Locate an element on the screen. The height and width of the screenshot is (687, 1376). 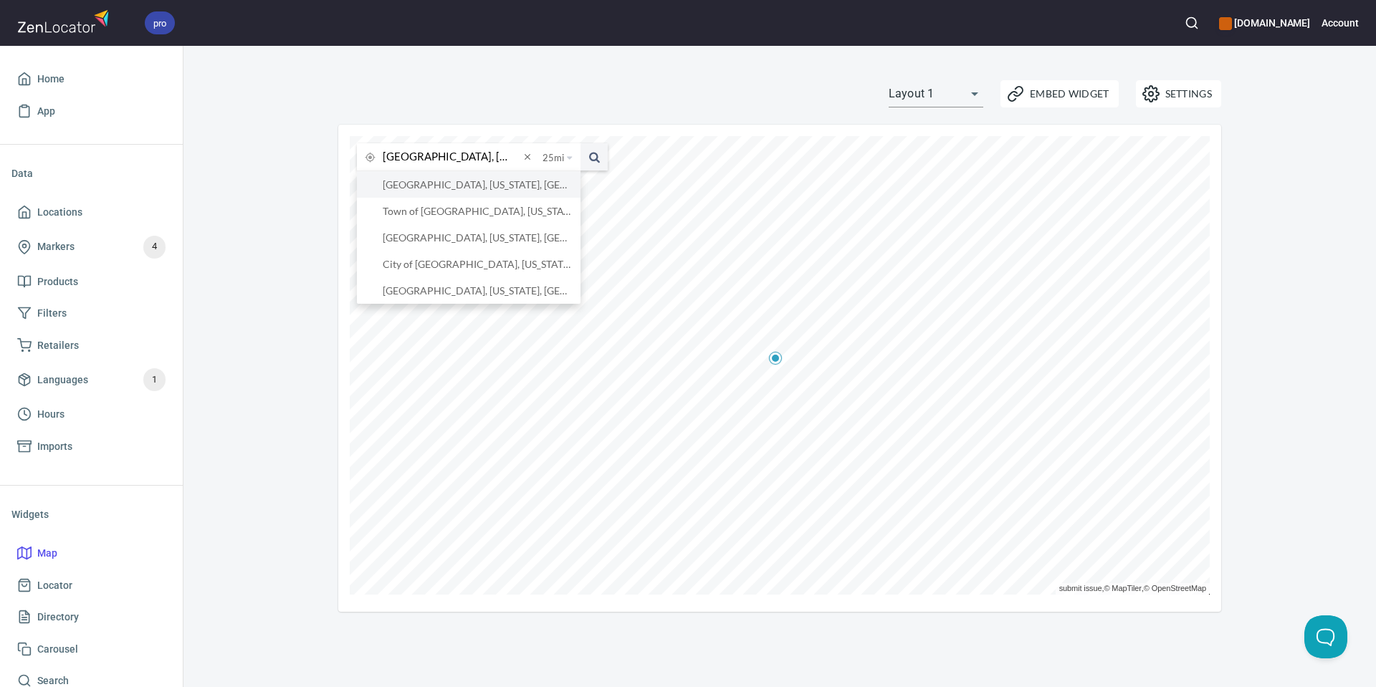
a: Home is located at coordinates (91, 79).